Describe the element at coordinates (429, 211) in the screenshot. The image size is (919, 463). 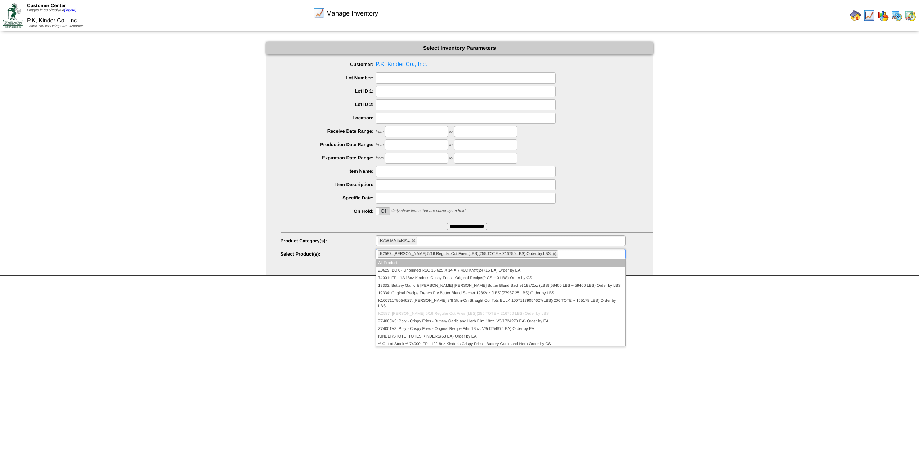
I see `span: Only show items that are currently on hold.` at that location.